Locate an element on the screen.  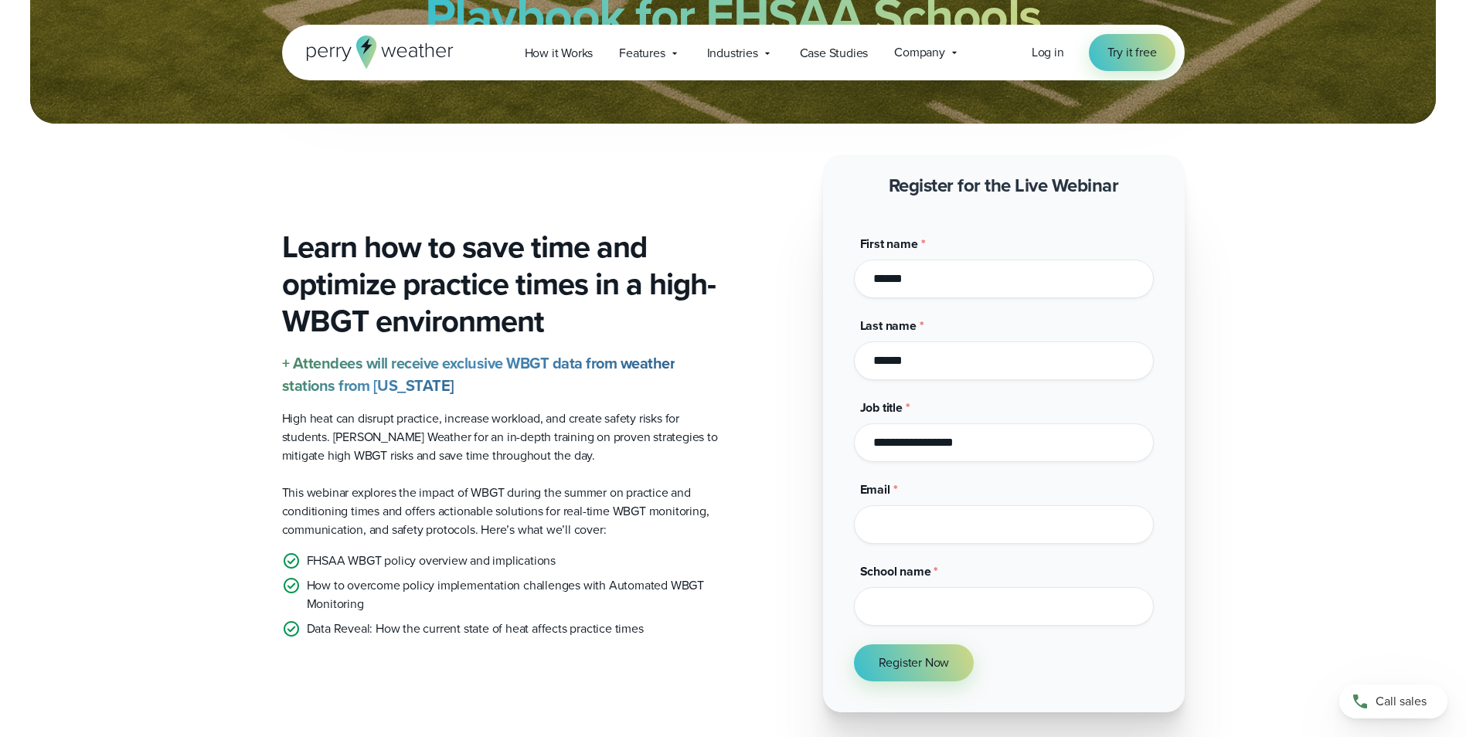
a: Log in is located at coordinates (1048, 53).